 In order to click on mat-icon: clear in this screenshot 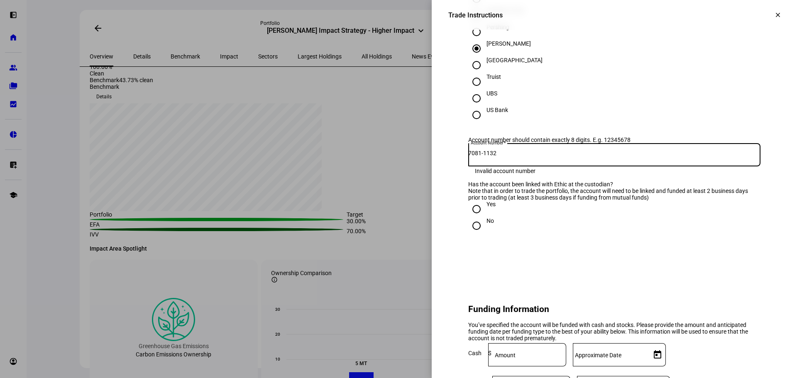, I will do `click(778, 15)`.